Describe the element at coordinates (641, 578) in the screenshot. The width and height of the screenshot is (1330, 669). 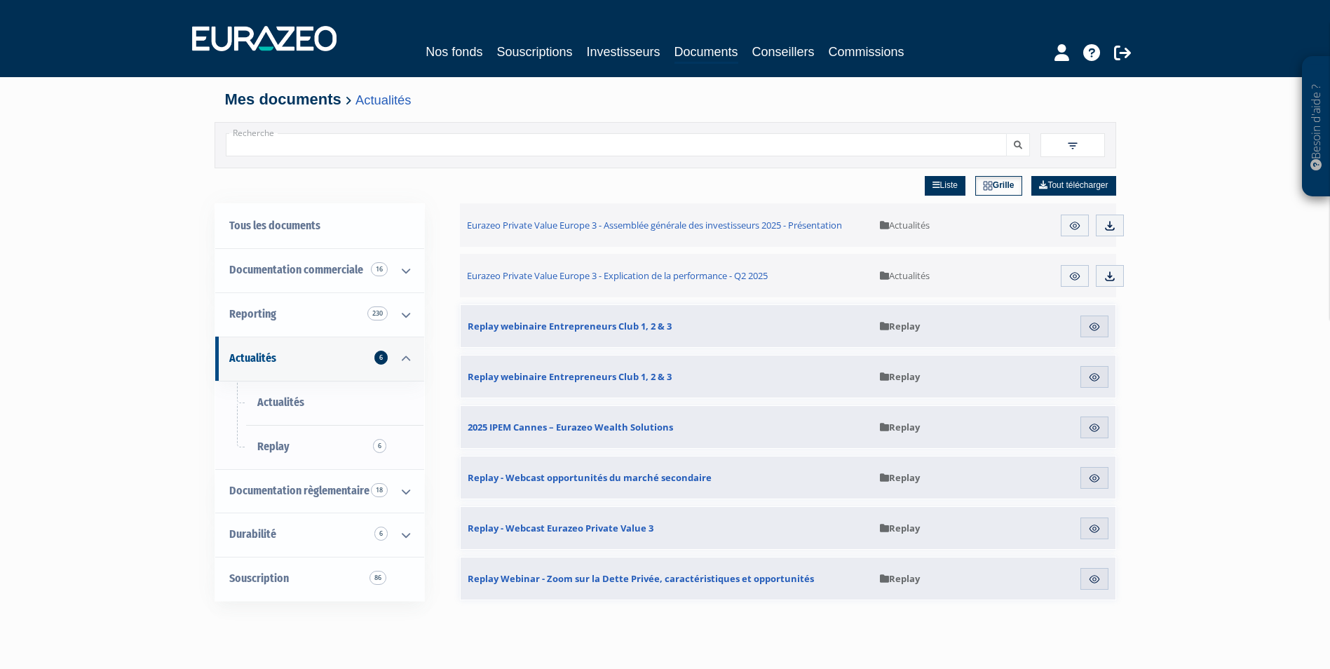
I see `span: Replay Webinar - Zoom sur la Dette Privée, caractéristiques et opportunités` at that location.